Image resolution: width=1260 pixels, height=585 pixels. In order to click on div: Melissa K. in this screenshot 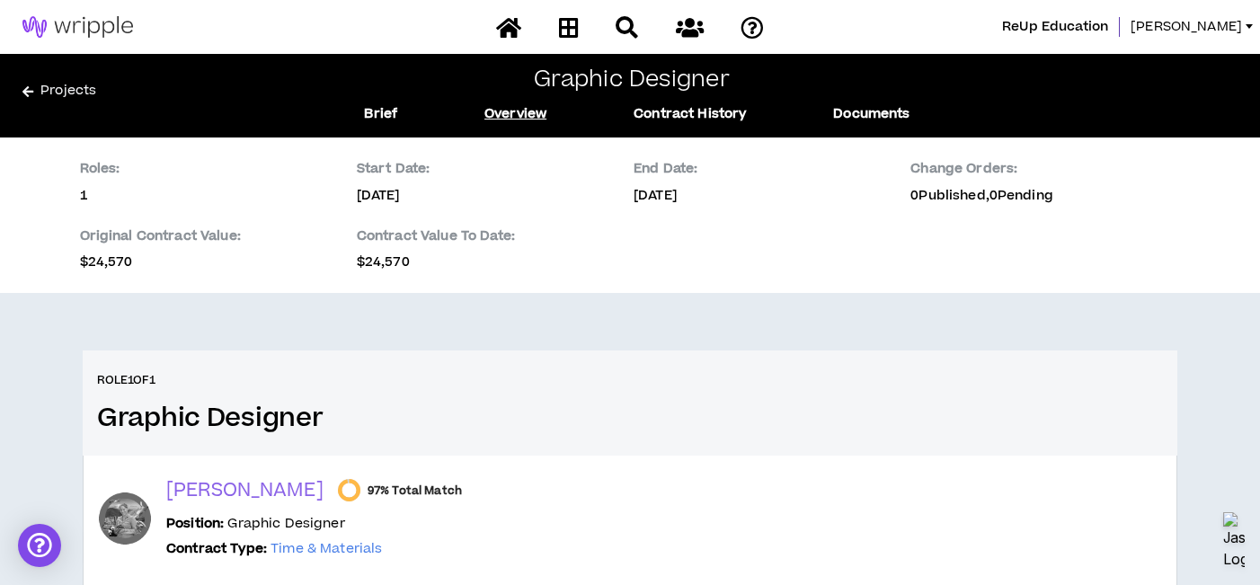, I will do `click(125, 518)`.